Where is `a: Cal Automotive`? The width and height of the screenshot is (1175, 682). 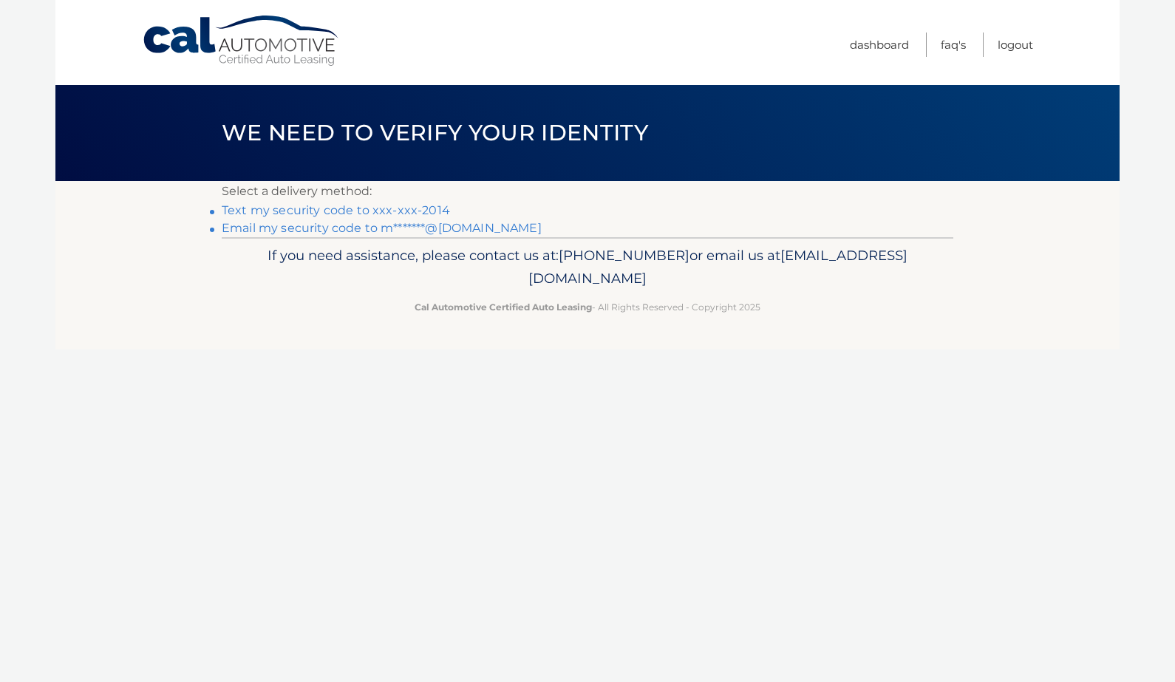
a: Cal Automotive is located at coordinates (242, 41).